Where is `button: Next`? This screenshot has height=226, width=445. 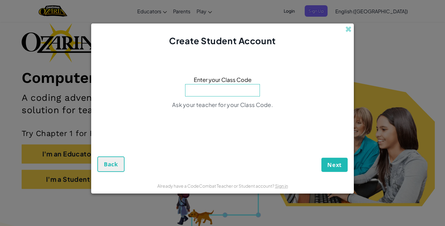 button: Next is located at coordinates (334, 165).